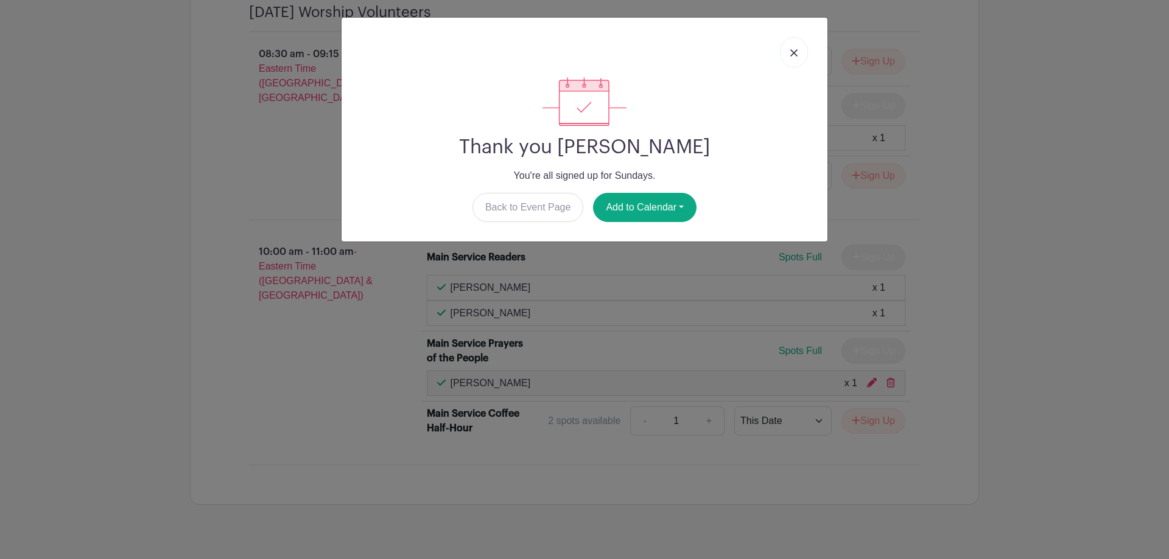 This screenshot has height=559, width=1169. I want to click on p: You're all signed up for Sundays., so click(584, 176).